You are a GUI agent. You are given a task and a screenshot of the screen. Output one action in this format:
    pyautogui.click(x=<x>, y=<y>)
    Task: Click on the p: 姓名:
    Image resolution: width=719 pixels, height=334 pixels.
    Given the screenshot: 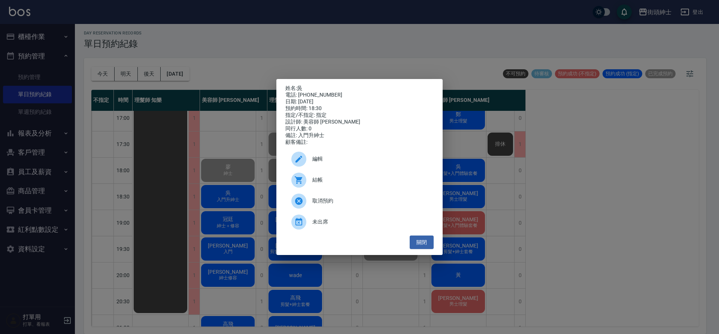 What is the action you would take?
    pyautogui.click(x=360, y=88)
    